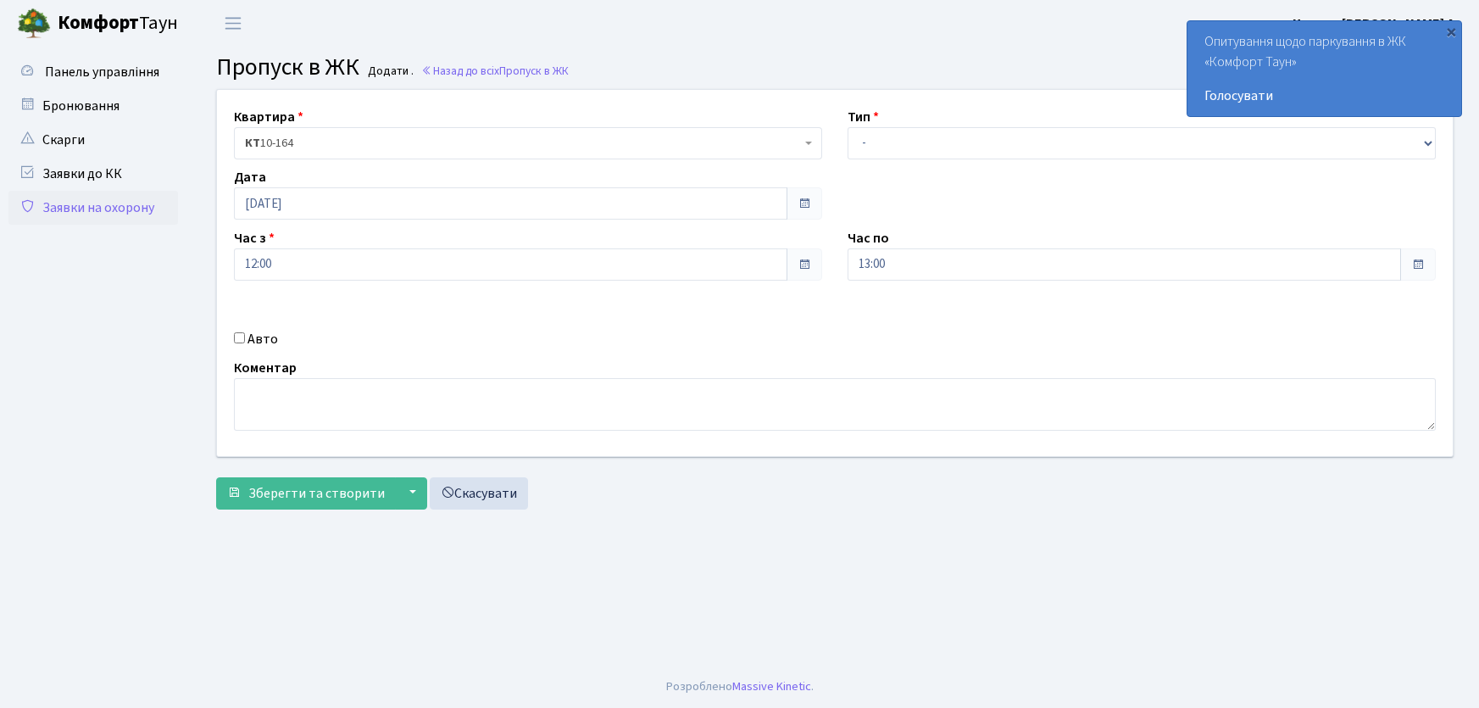 This screenshot has height=708, width=1479. What do you see at coordinates (93, 140) in the screenshot?
I see `a: Скарги` at bounding box center [93, 140].